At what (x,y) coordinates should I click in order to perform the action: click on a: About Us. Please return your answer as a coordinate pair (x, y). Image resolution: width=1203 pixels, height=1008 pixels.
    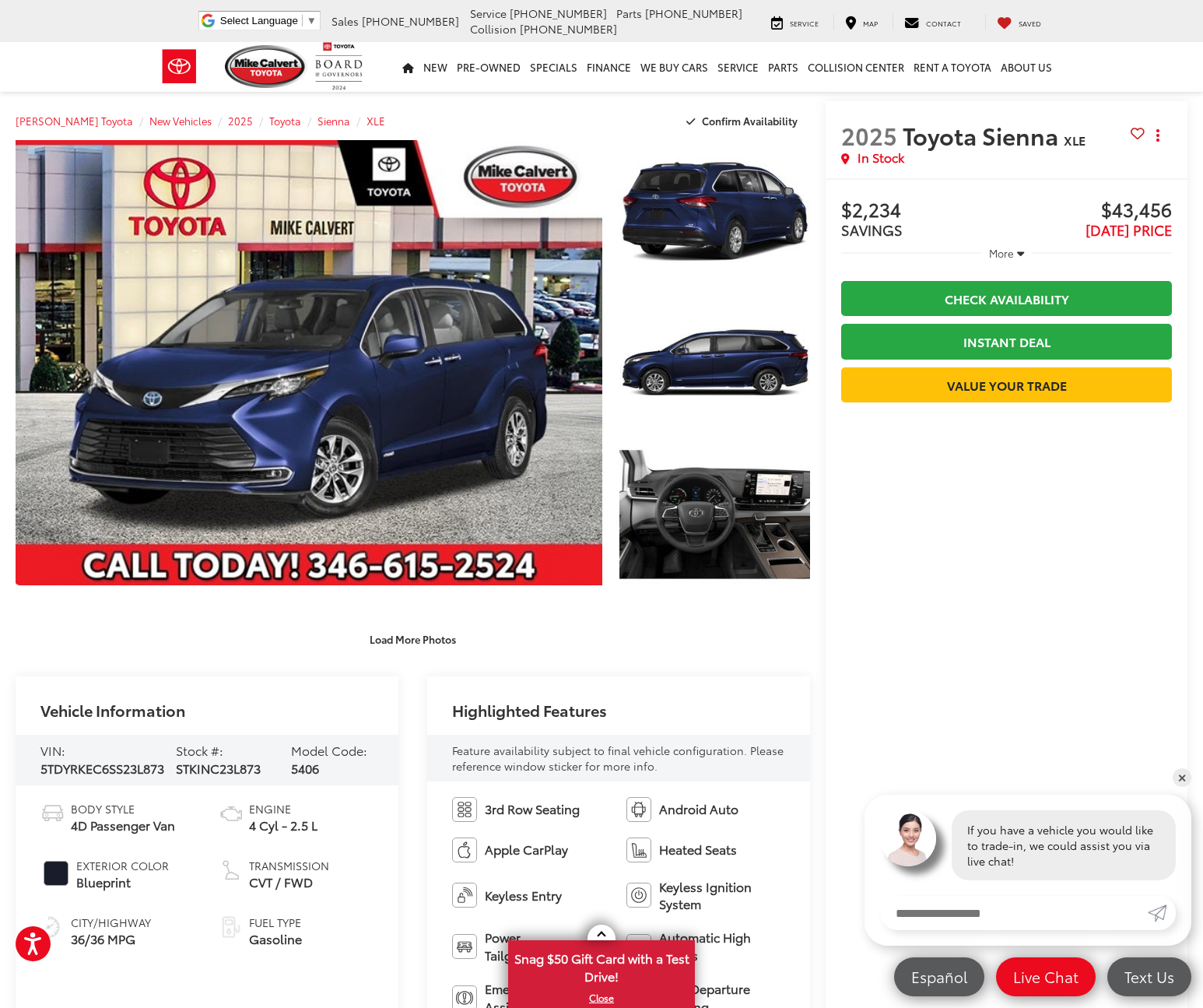
    Looking at the image, I should click on (1026, 67).